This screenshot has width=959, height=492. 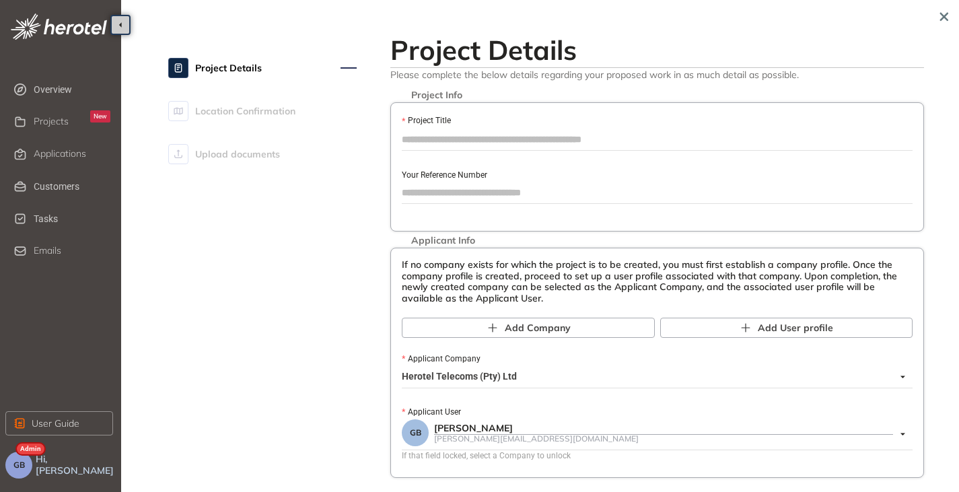 I want to click on div: New, so click(x=100, y=116).